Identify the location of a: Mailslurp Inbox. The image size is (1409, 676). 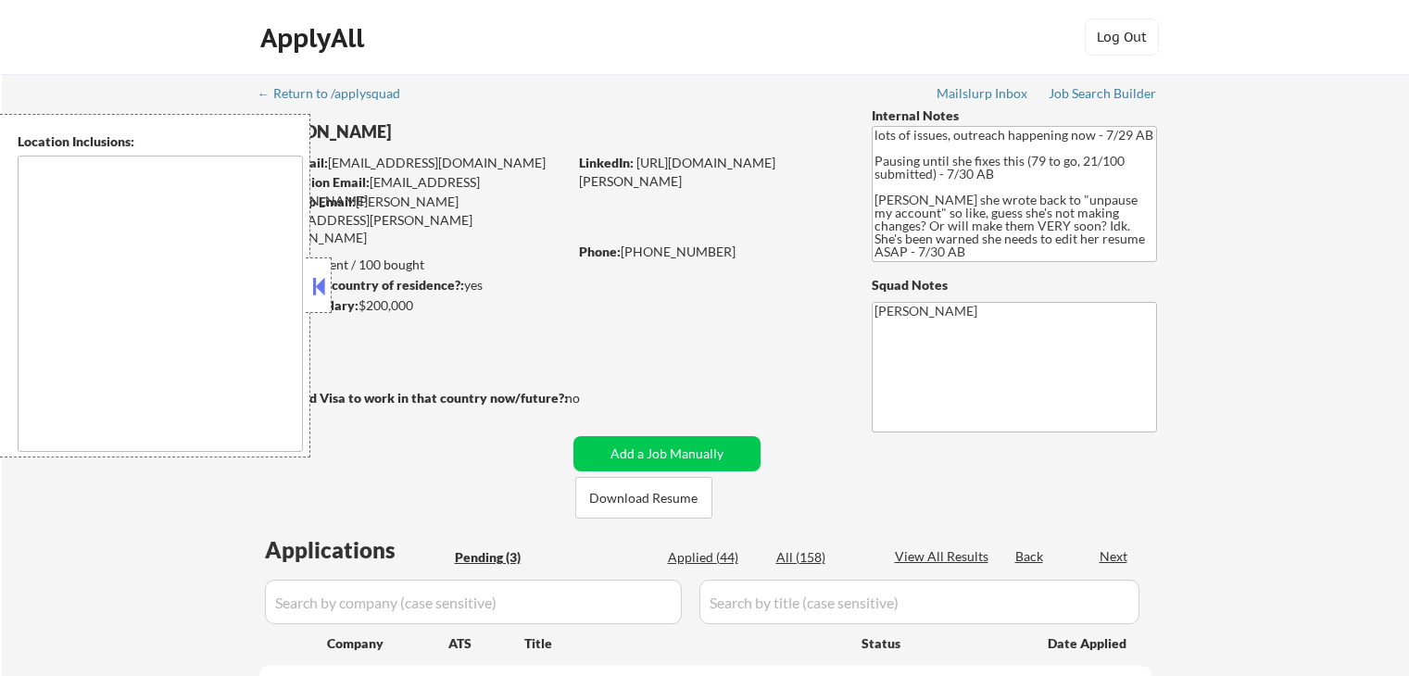
(983, 95).